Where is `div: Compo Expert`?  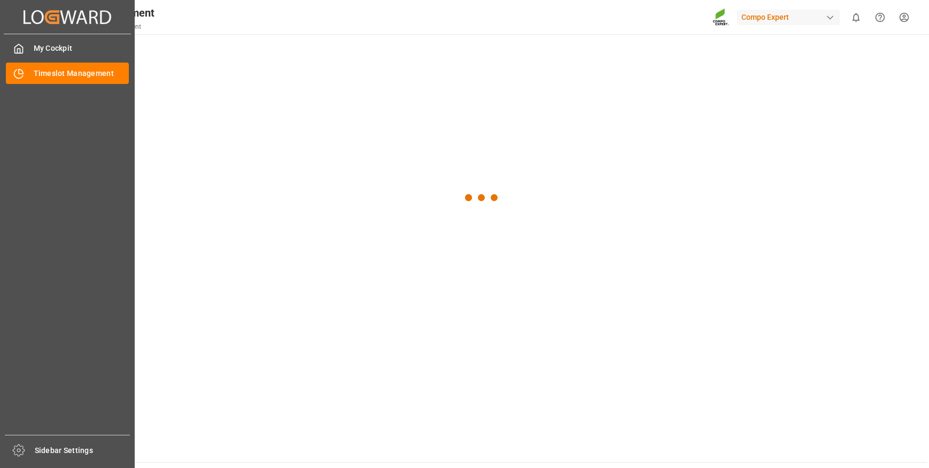
div: Compo Expert is located at coordinates (789, 17).